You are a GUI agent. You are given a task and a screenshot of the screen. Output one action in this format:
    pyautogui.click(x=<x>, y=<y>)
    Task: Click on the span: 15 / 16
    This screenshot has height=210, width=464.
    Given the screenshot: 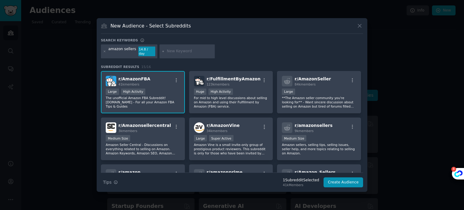 What is the action you would take?
    pyautogui.click(x=146, y=67)
    